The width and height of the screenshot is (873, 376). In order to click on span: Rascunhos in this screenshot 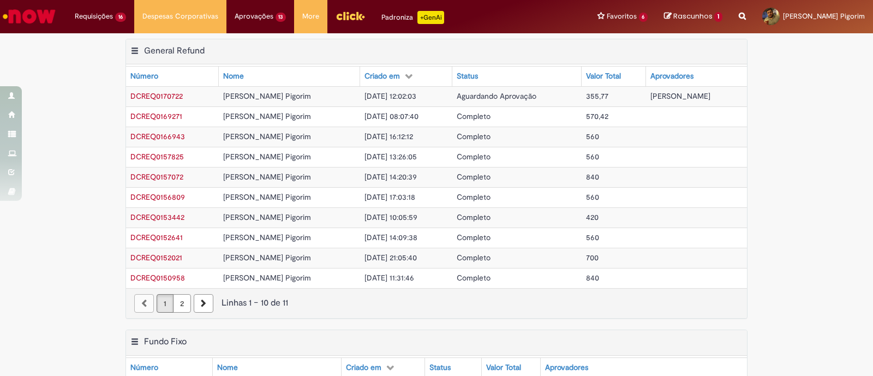, I will do `click(693, 16)`.